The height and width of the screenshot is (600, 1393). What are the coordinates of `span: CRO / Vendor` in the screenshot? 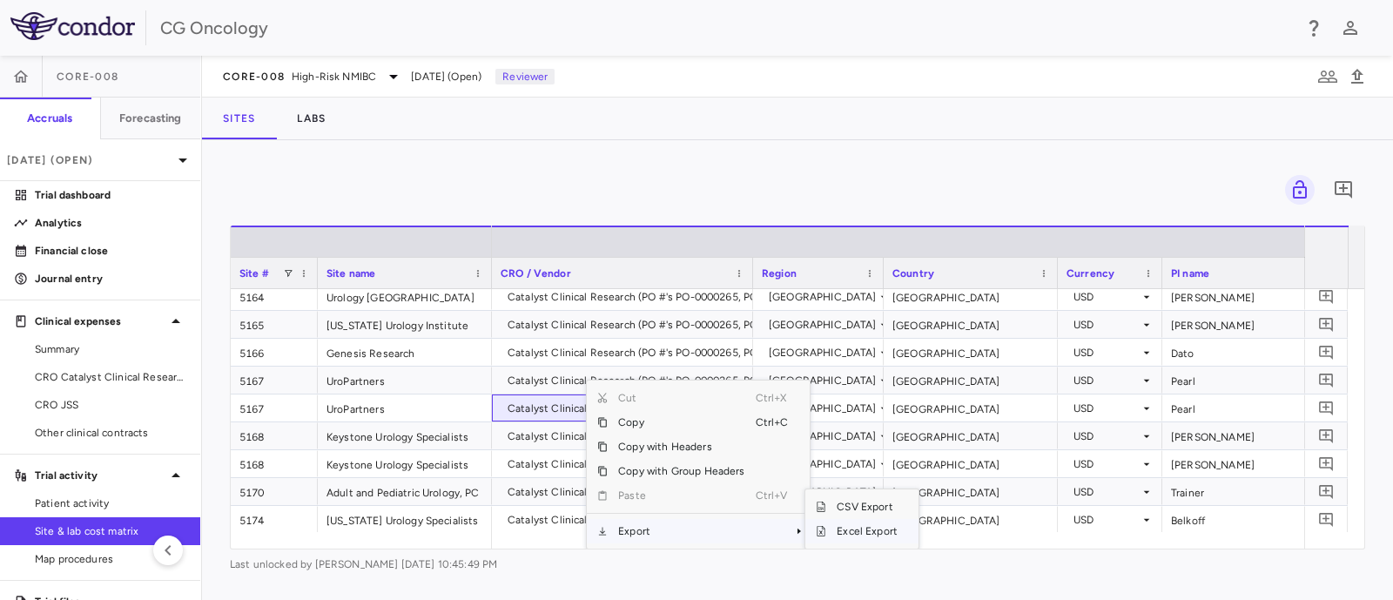 It's located at (535, 273).